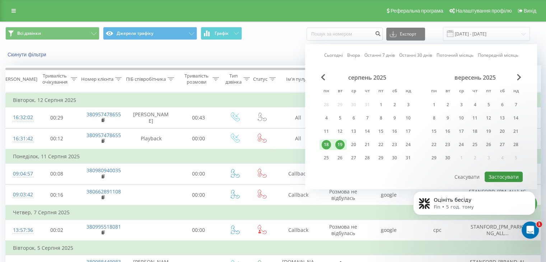  I want to click on div: вт 23 вер 2025 р., so click(448, 145).